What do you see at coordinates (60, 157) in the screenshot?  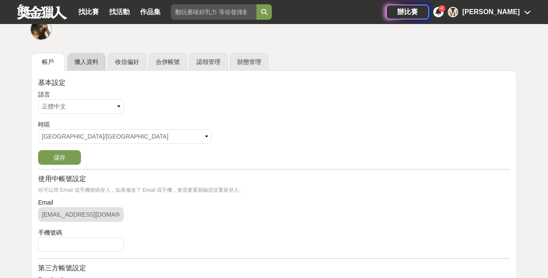 I see `button: 儲存` at bounding box center [60, 157].